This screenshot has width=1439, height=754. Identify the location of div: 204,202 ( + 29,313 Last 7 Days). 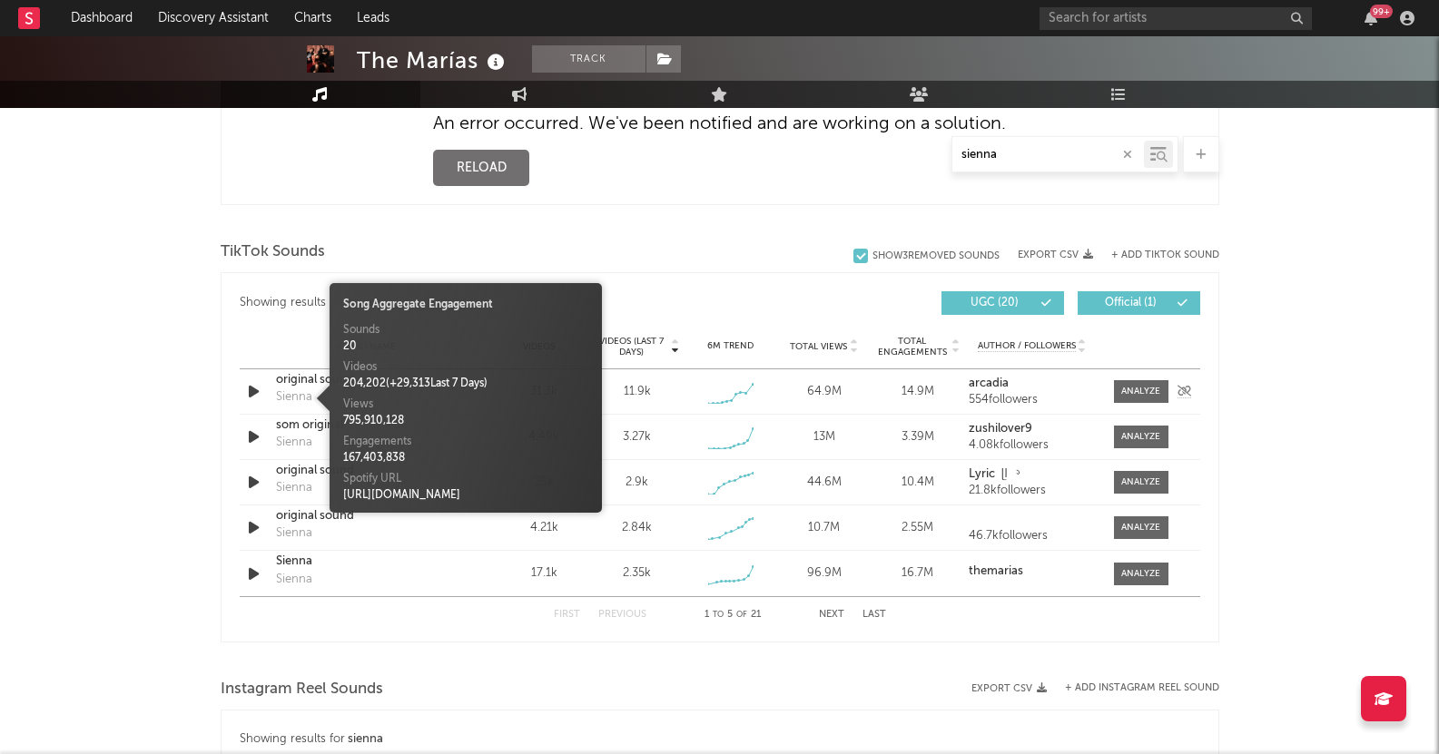
(466, 384).